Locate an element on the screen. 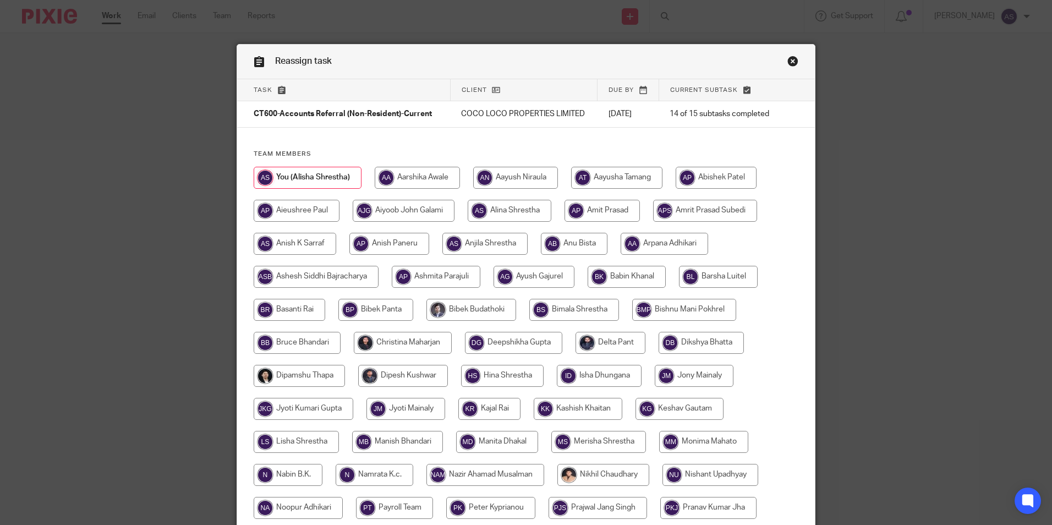  span: Task is located at coordinates (263, 90).